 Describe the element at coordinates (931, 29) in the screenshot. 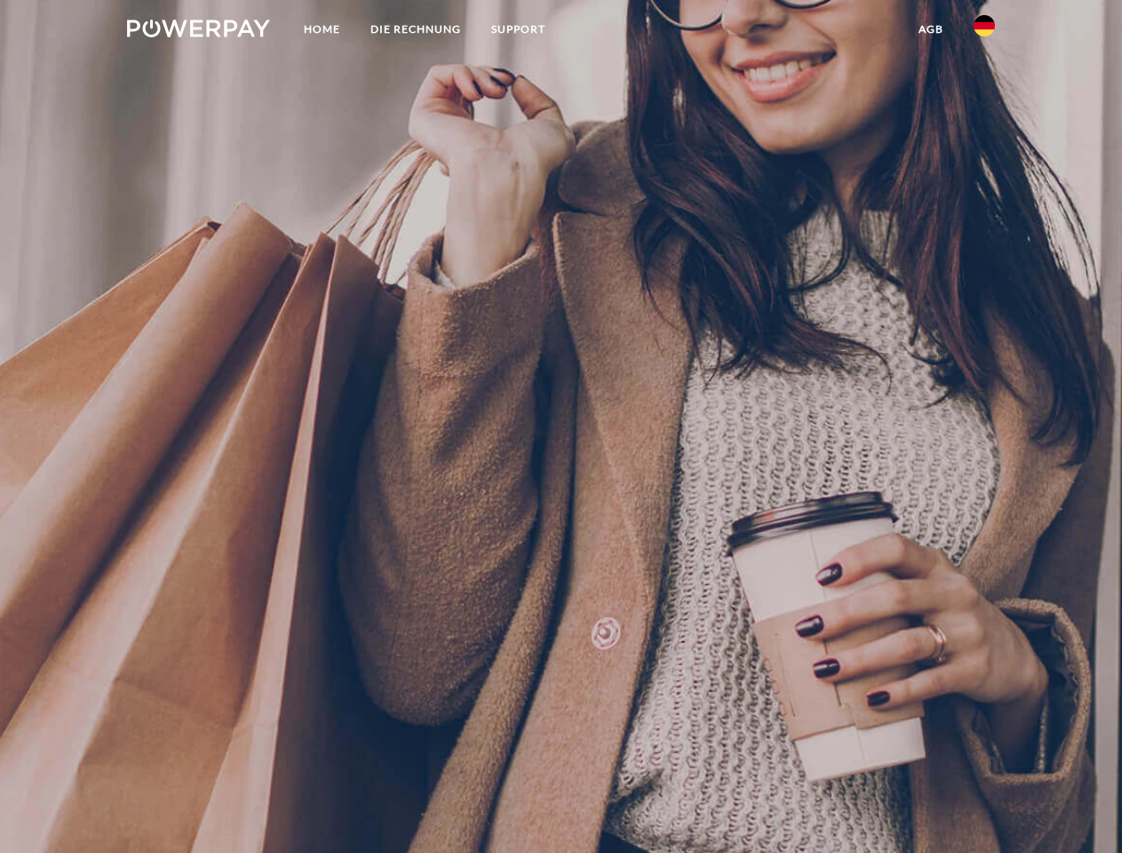

I see `a: agb` at that location.